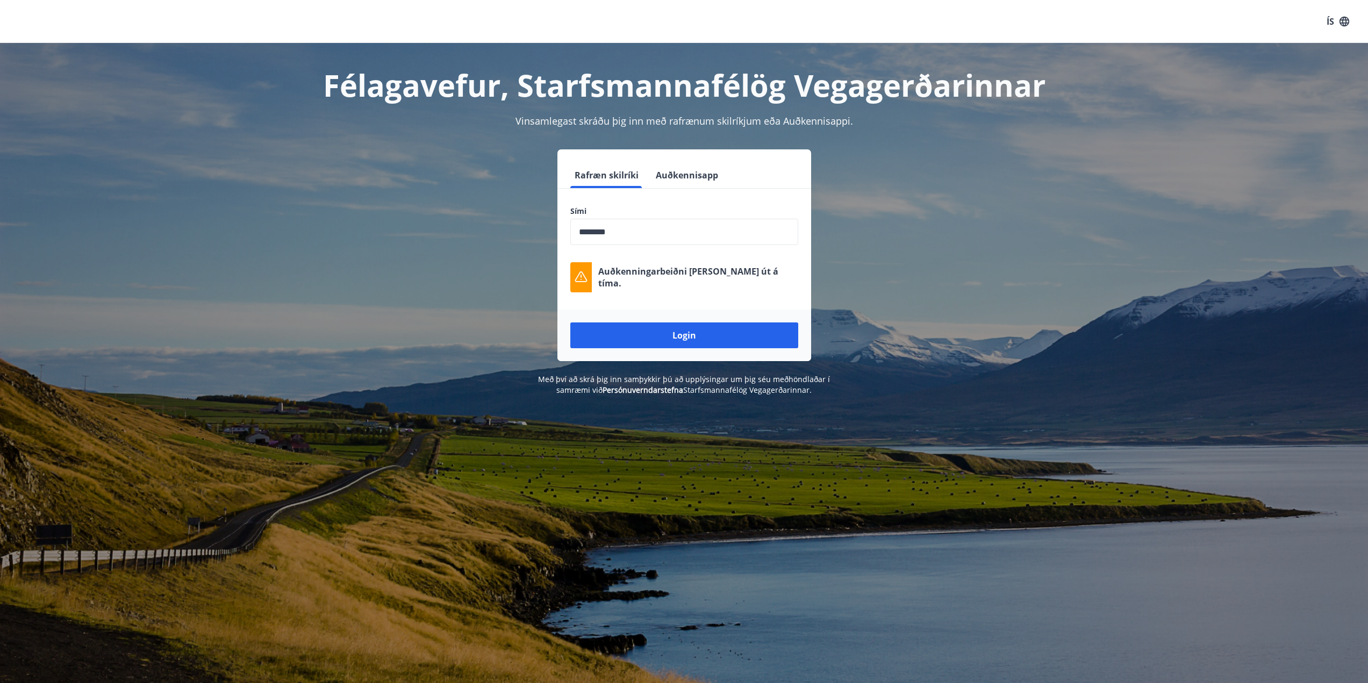 The image size is (1368, 683). Describe the element at coordinates (687, 175) in the screenshot. I see `button: Auðkennisapp` at that location.